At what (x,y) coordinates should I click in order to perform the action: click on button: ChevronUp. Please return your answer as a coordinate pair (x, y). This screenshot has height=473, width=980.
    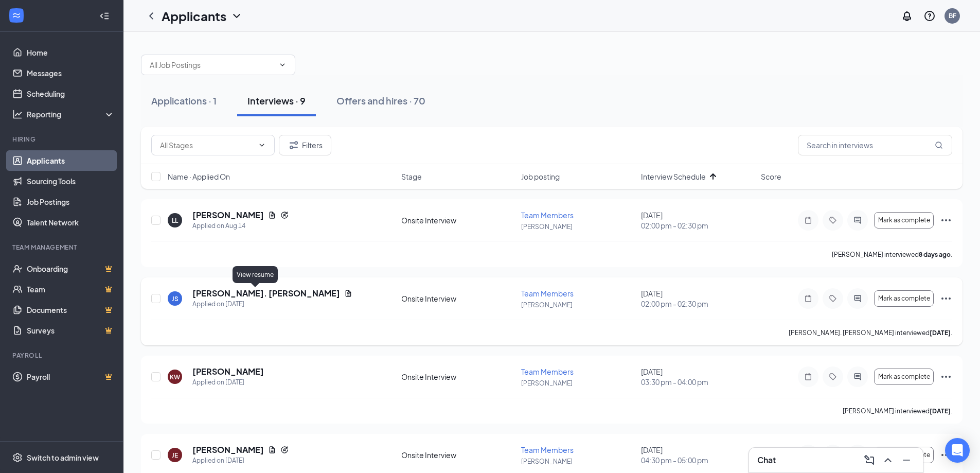
    Looking at the image, I should click on (888, 460).